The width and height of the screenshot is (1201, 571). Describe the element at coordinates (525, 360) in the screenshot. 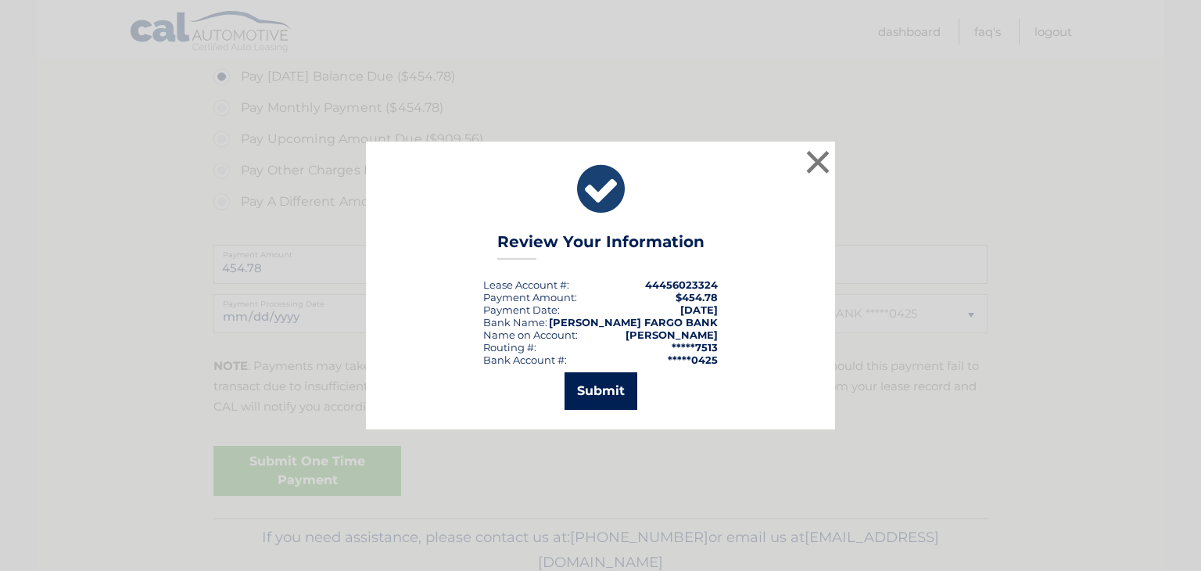

I see `div: Bank Account #:` at that location.